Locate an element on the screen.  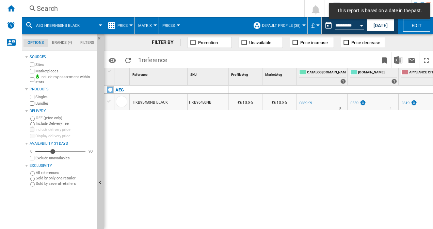
button: Hide is located at coordinates (101, 40).